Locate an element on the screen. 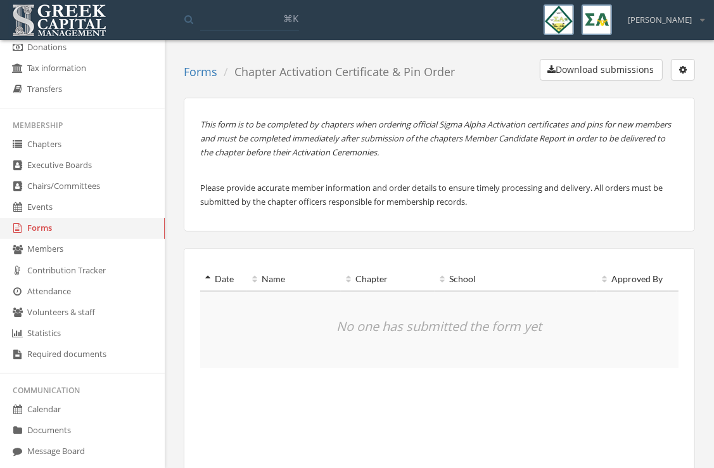 The image size is (714, 468). span: ⌘K is located at coordinates (291, 18).